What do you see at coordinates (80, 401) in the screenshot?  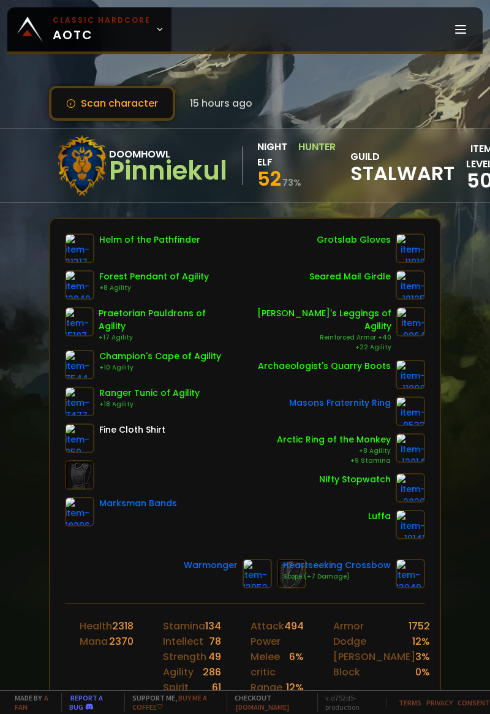 I see `img: item-7477` at bounding box center [80, 401].